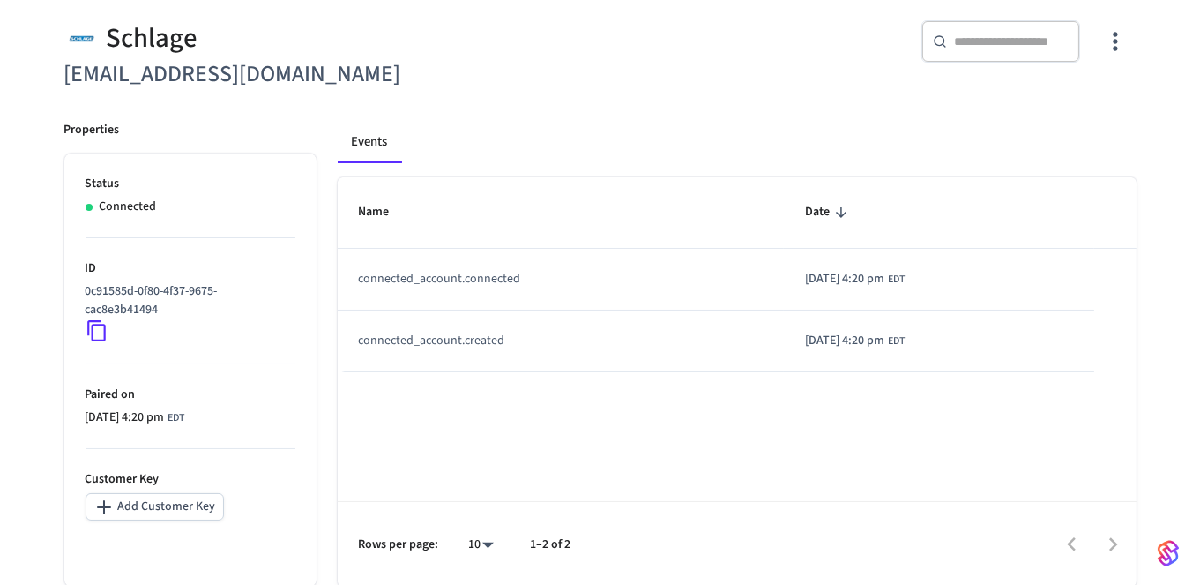 The height and width of the screenshot is (585, 1200). What do you see at coordinates (154, 506) in the screenshot?
I see `button: Add Customer Key` at bounding box center [154, 506].